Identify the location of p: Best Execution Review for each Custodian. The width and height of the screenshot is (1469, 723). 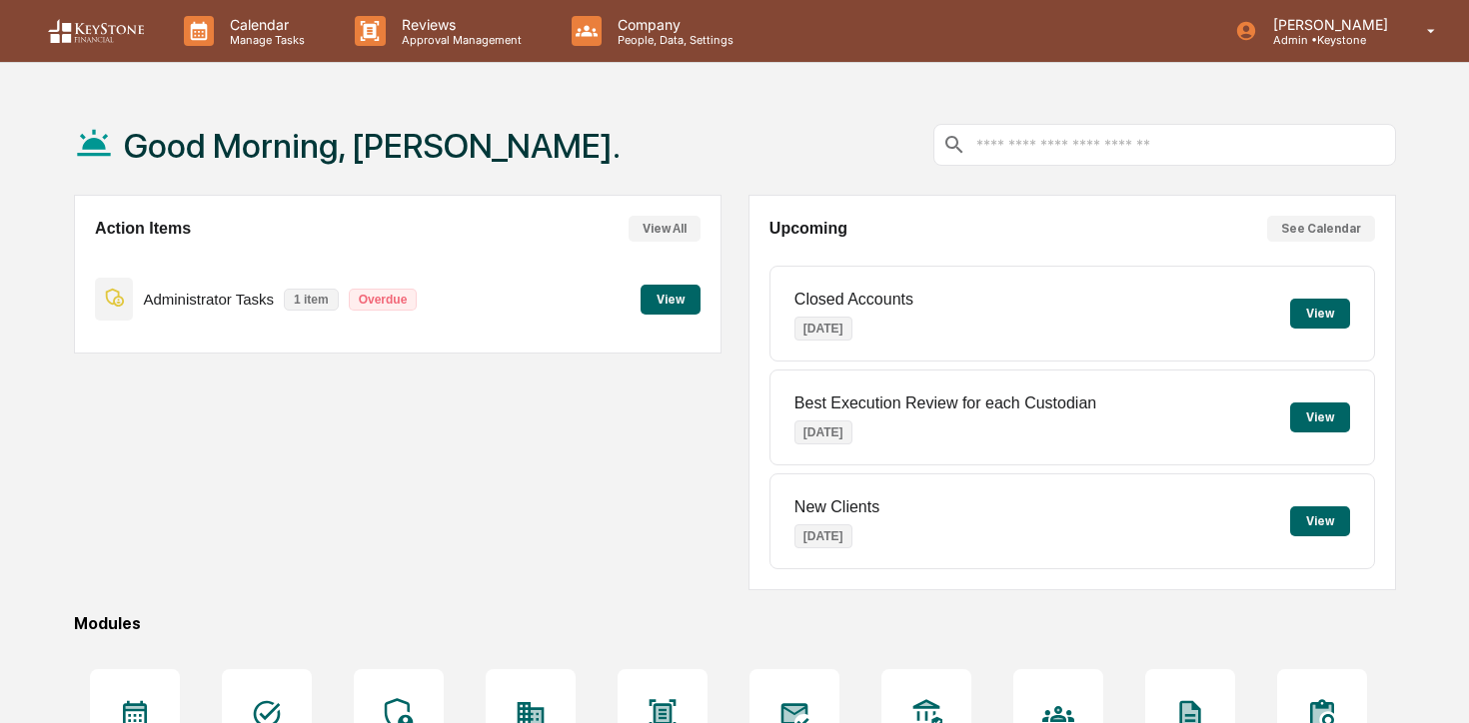
(945, 404).